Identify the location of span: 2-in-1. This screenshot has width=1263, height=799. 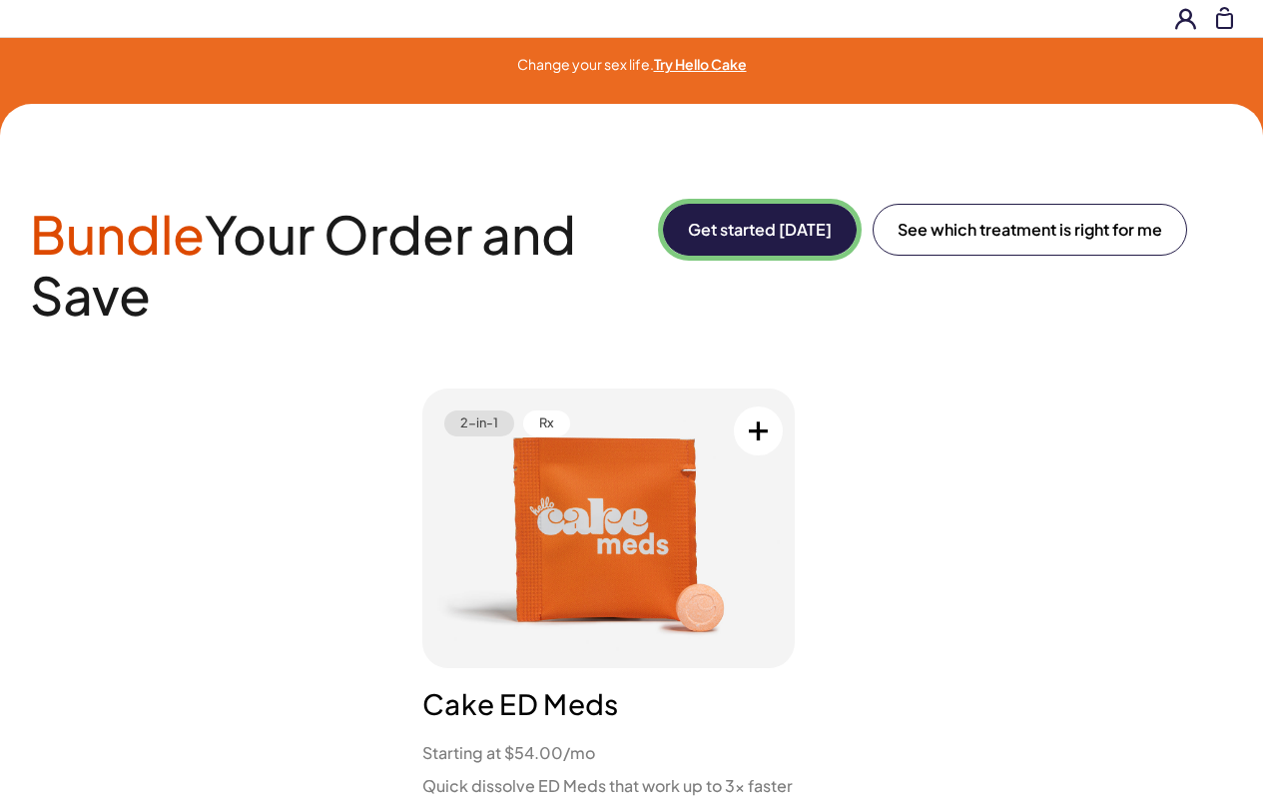
(479, 423).